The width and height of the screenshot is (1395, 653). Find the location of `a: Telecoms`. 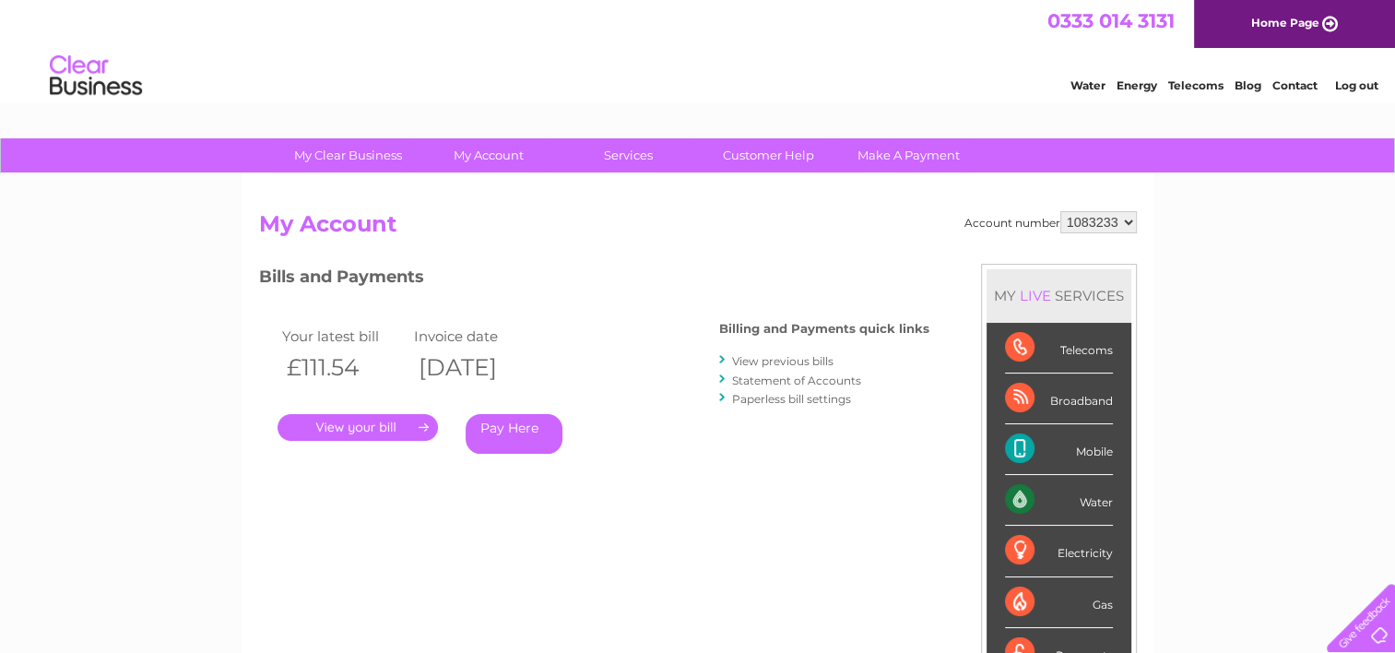

a: Telecoms is located at coordinates (1196, 85).